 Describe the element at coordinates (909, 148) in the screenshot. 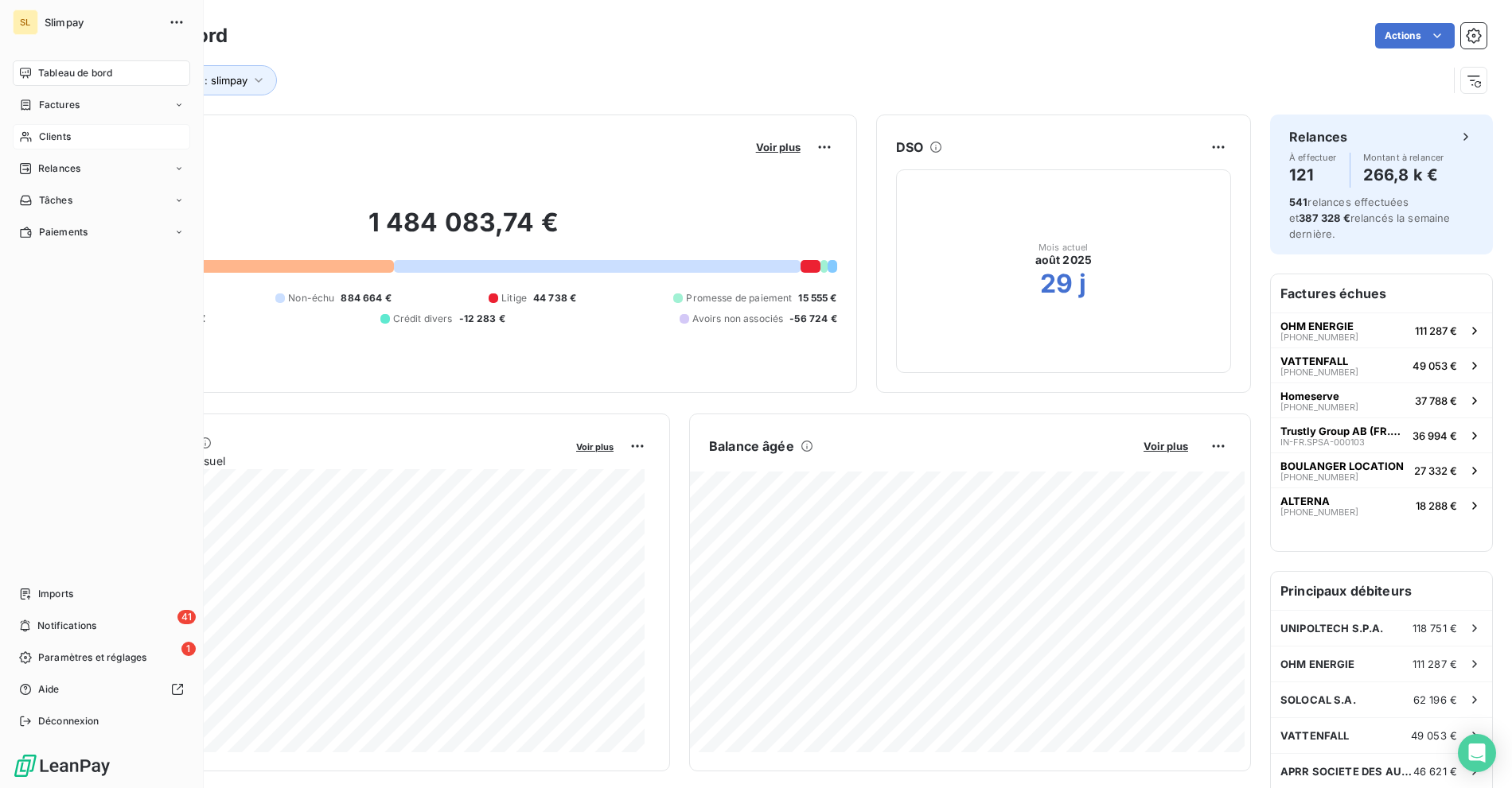

I see `h6: DSO` at that location.